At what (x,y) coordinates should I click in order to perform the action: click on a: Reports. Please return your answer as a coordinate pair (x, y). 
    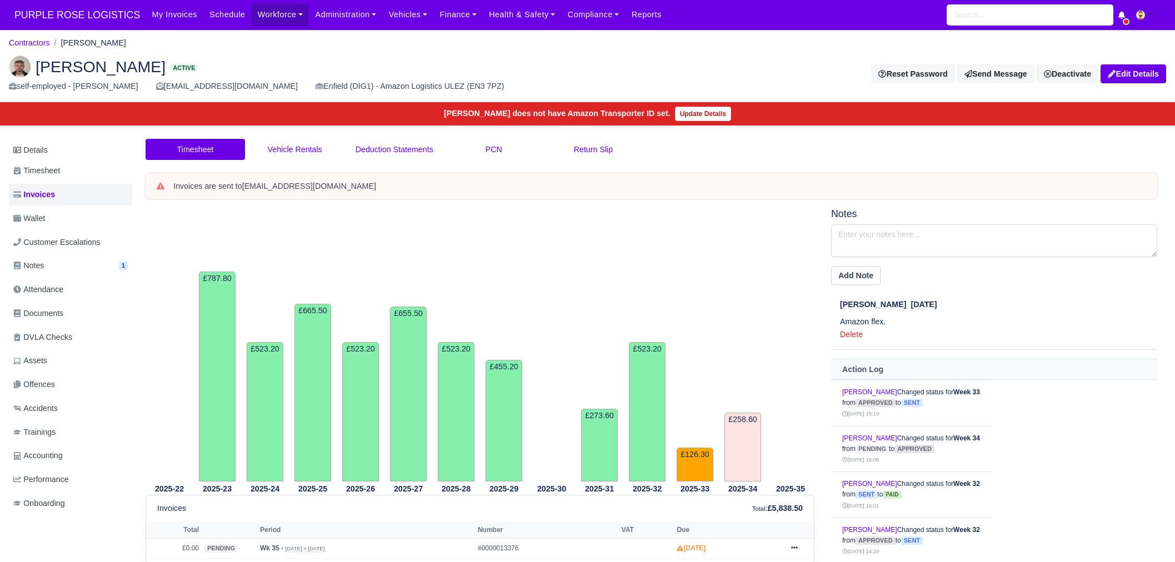
    Looking at the image, I should click on (647, 14).